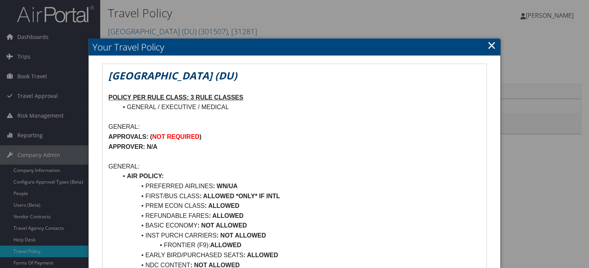 The image size is (589, 268). Describe the element at coordinates (299, 107) in the screenshot. I see `li: GENERAL / EXECUTIVE / MEDICAL` at that location.